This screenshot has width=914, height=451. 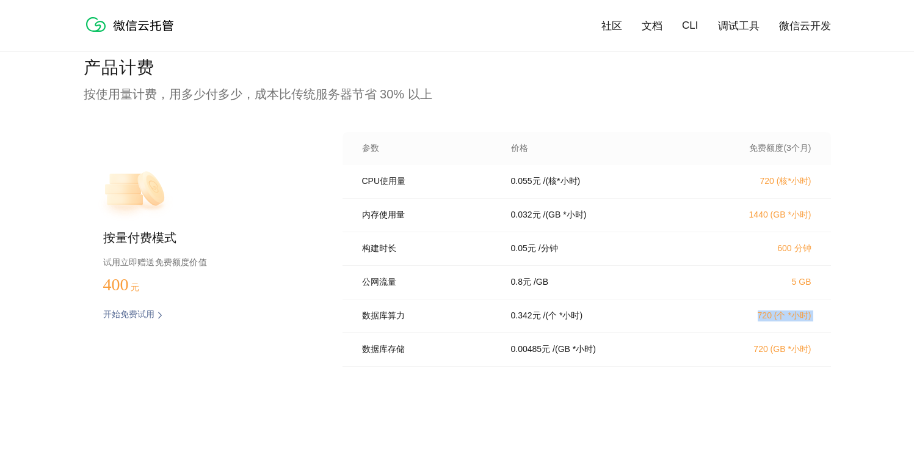 What do you see at coordinates (135, 287) in the screenshot?
I see `span: 元` at bounding box center [135, 287].